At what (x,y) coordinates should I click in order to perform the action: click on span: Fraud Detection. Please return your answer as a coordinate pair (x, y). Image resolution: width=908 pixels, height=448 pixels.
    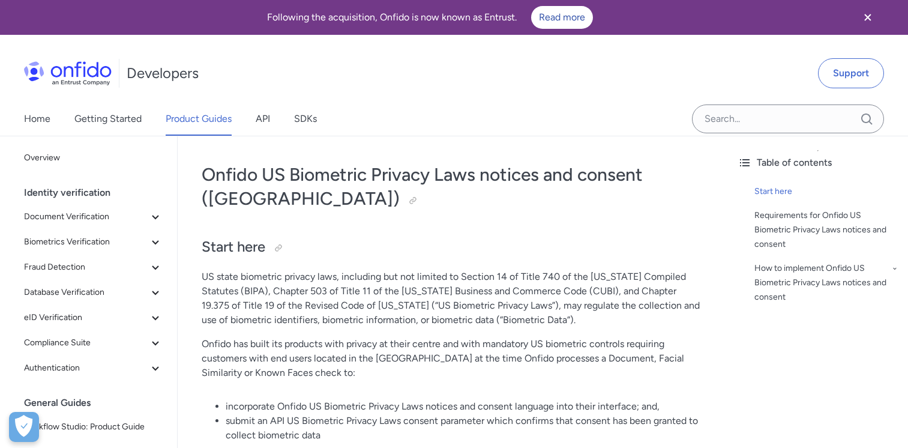
    Looking at the image, I should click on (86, 267).